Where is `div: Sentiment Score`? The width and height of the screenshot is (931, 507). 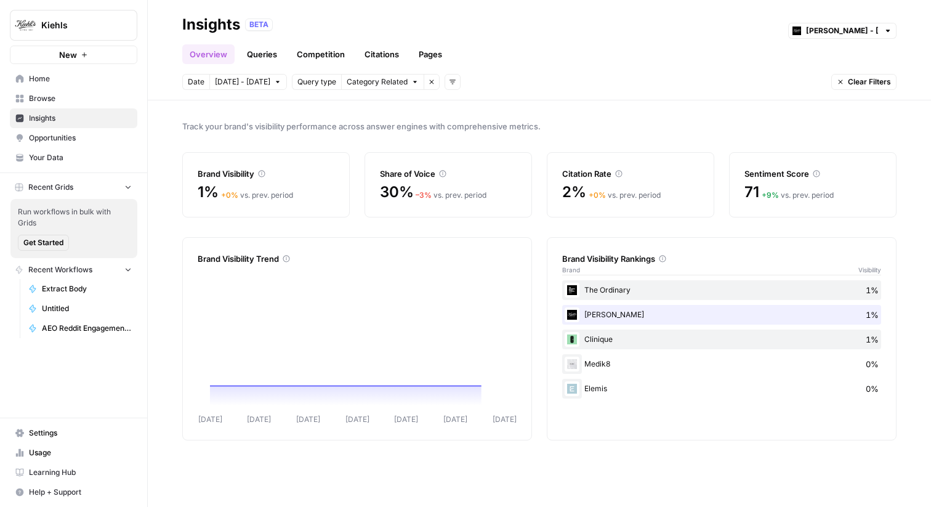
div: Sentiment Score is located at coordinates (813, 174).